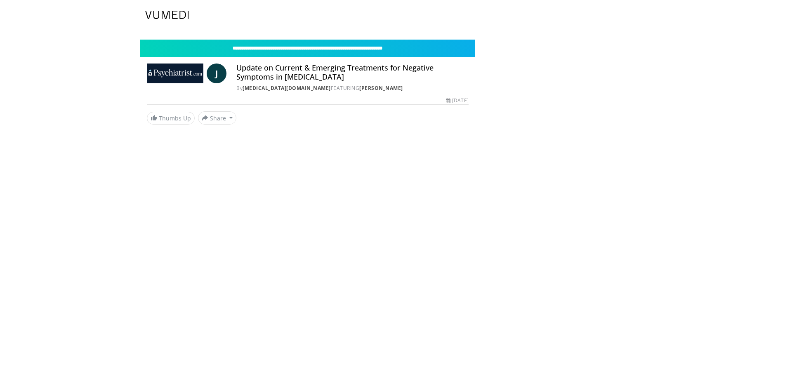  I want to click on div: By FEATURING, so click(352, 88).